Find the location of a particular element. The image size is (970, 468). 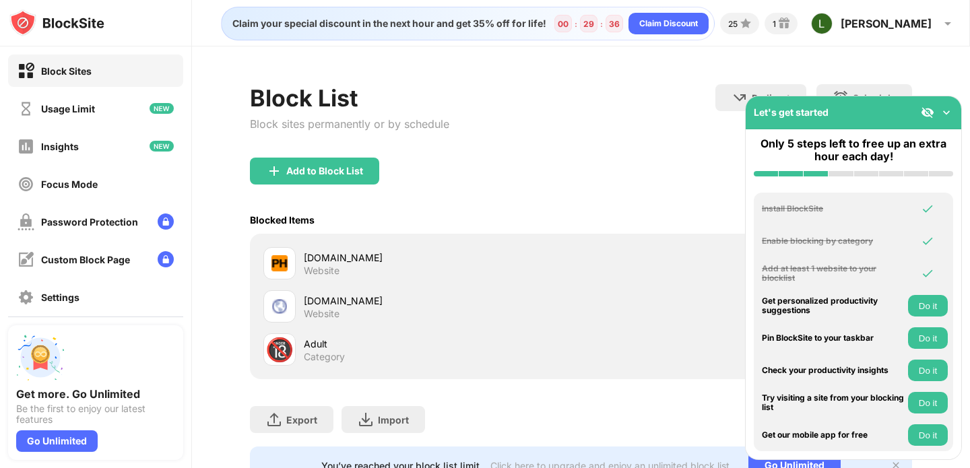

div: Claim your special discount in the next hour and get 35% off for life! is located at coordinates (385, 24).